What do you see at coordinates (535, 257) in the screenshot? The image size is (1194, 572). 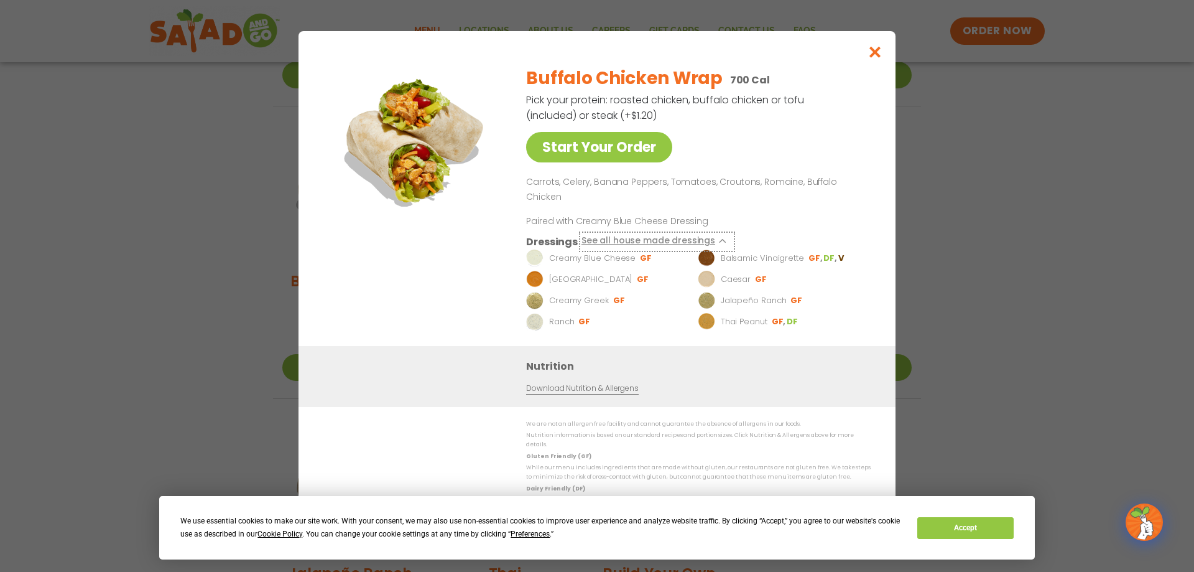 I see `img: Dressing preview image for Creamy Blue Cheese` at bounding box center [535, 257].